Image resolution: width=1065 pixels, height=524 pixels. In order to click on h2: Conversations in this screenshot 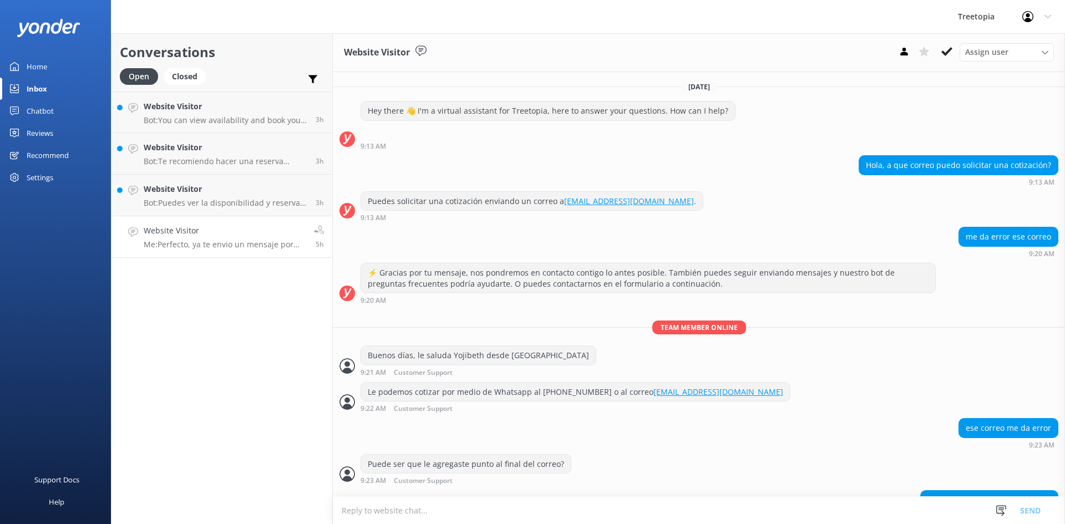, I will do `click(222, 52)`.